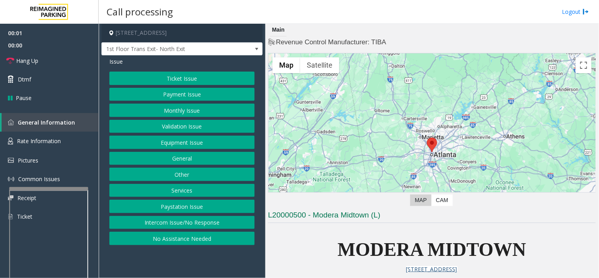 The height and width of the screenshot is (278, 599). I want to click on button: Payment Issue, so click(182, 94).